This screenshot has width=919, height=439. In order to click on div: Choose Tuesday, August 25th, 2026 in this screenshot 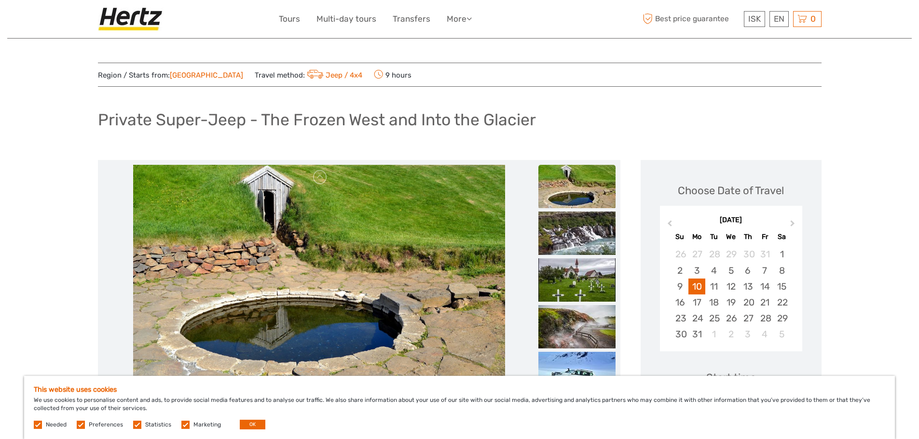, I will do `click(713, 318)`.